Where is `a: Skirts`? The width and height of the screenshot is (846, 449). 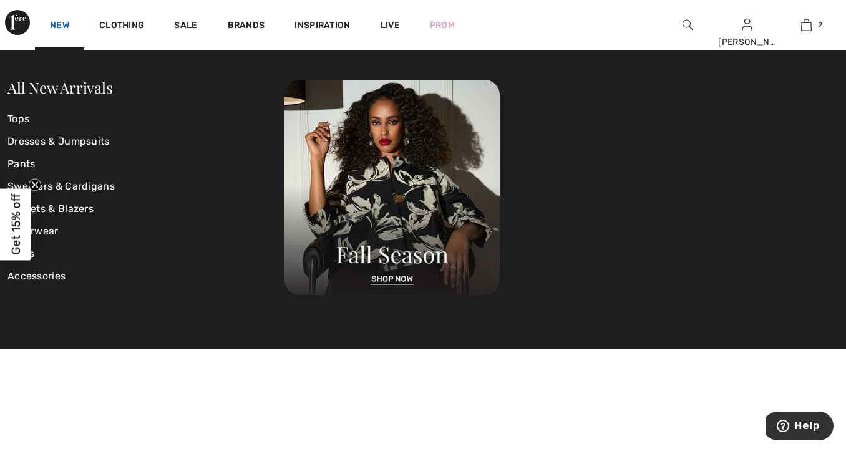
a: Skirts is located at coordinates (146, 254).